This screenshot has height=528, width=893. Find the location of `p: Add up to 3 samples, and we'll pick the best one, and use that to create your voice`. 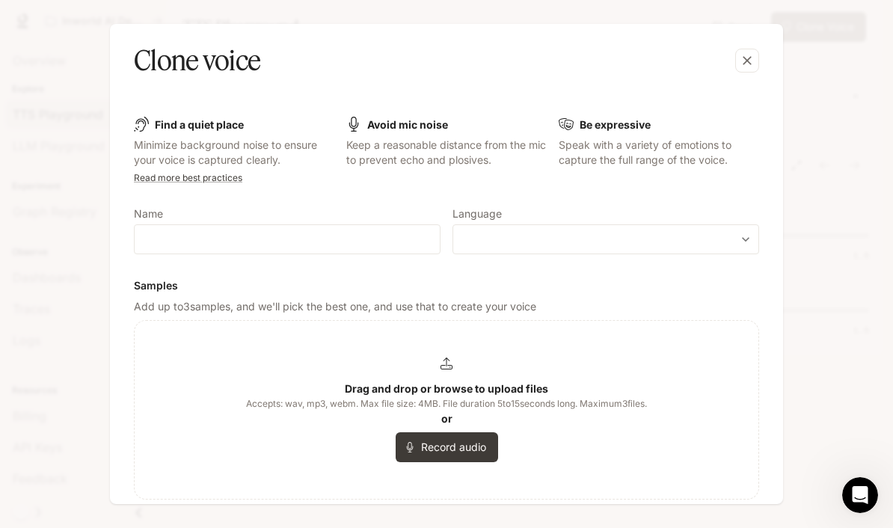

p: Add up to 3 samples, and we'll pick the best one, and use that to create your voice is located at coordinates (446, 307).